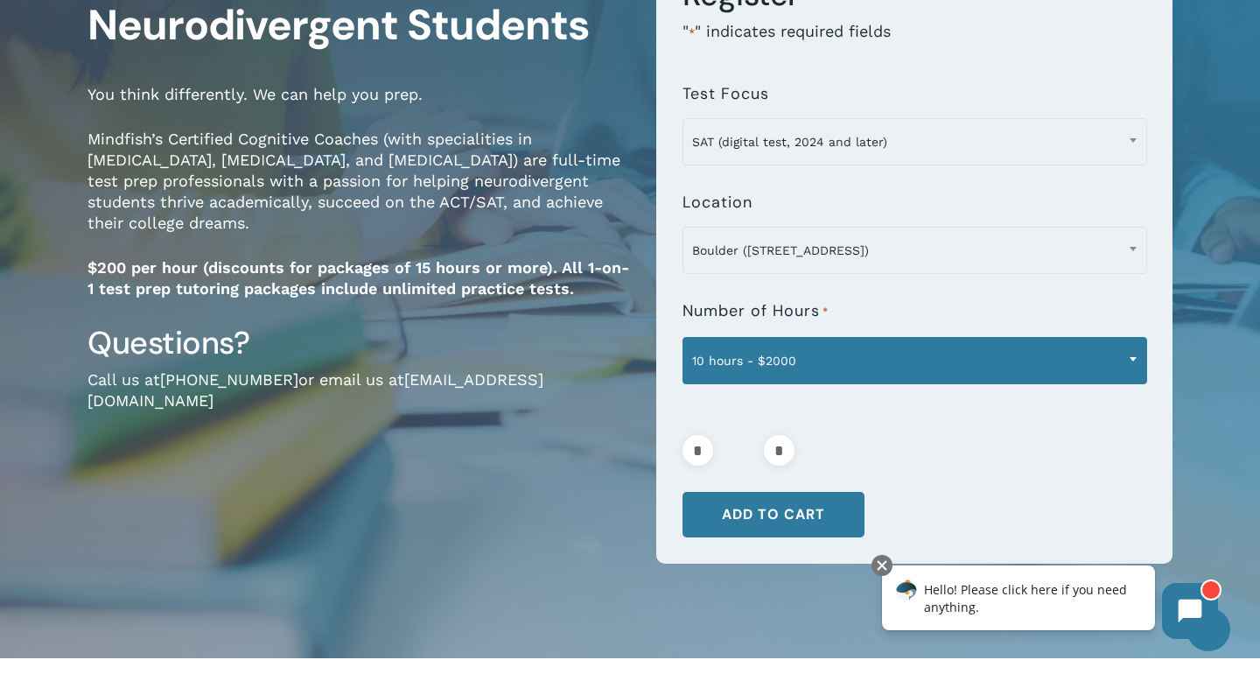 Image resolution: width=1260 pixels, height=681 pixels. I want to click on p: You think differently. We can help you prep., so click(359, 106).